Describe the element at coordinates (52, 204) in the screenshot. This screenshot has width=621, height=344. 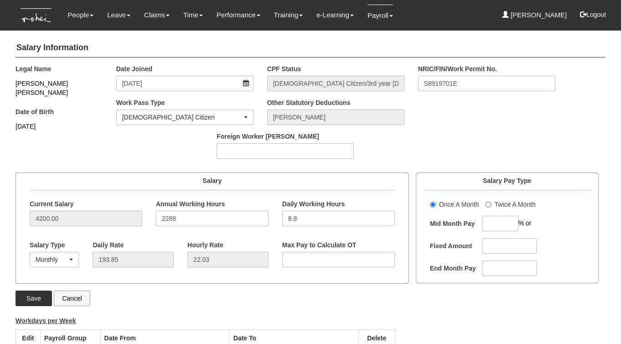
I see `label: Current Salary` at that location.